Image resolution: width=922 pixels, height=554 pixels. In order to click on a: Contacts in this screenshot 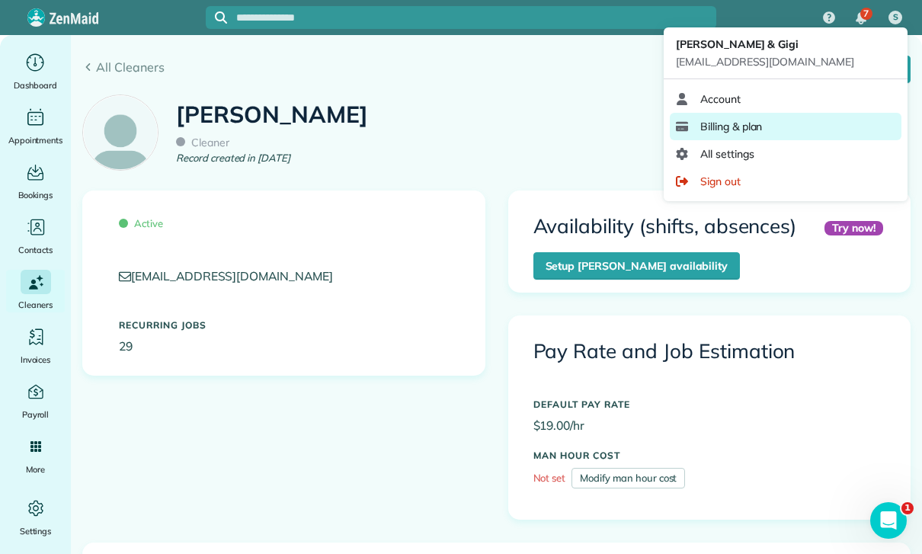, I will do `click(35, 236)`.